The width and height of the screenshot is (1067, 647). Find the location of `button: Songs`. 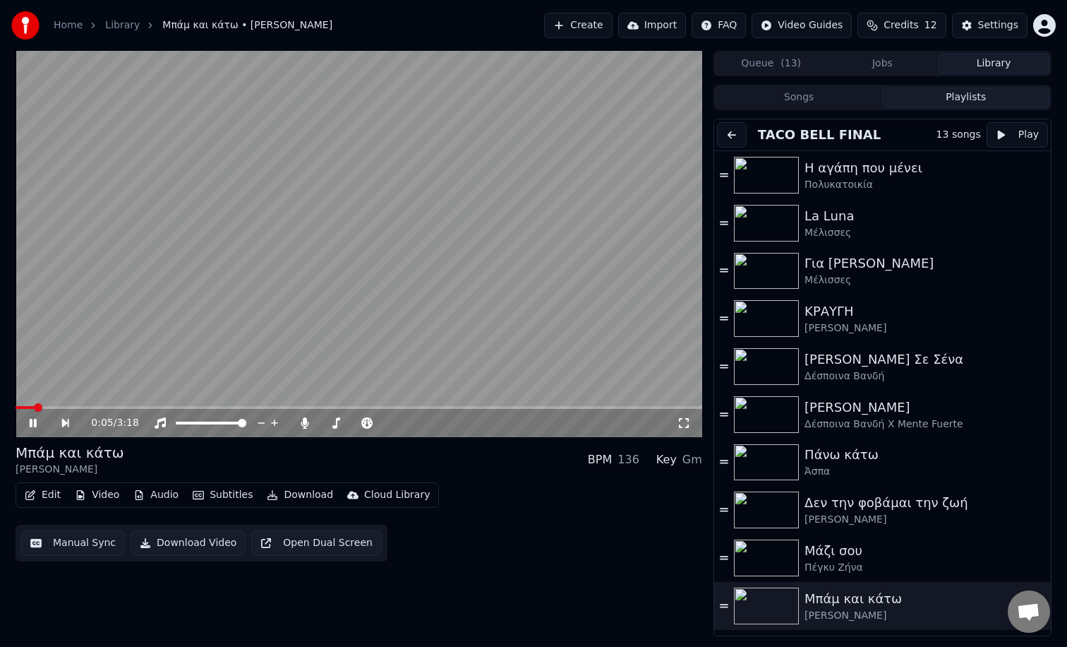

button: Songs is located at coordinates (799, 97).